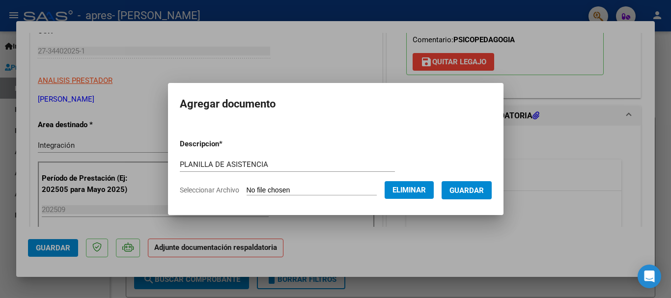 The height and width of the screenshot is (298, 671). I want to click on p: Descripcion, so click(226, 144).